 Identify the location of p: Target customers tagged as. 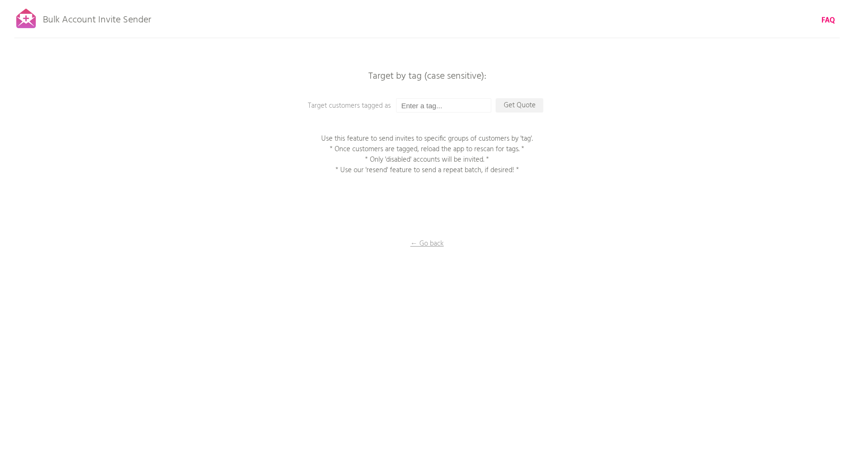
(403, 106).